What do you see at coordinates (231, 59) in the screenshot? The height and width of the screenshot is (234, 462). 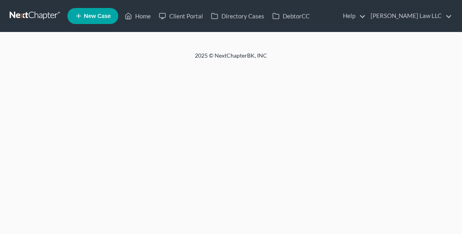 I see `div: 2025 © NextChapterBK, INC` at bounding box center [231, 59].